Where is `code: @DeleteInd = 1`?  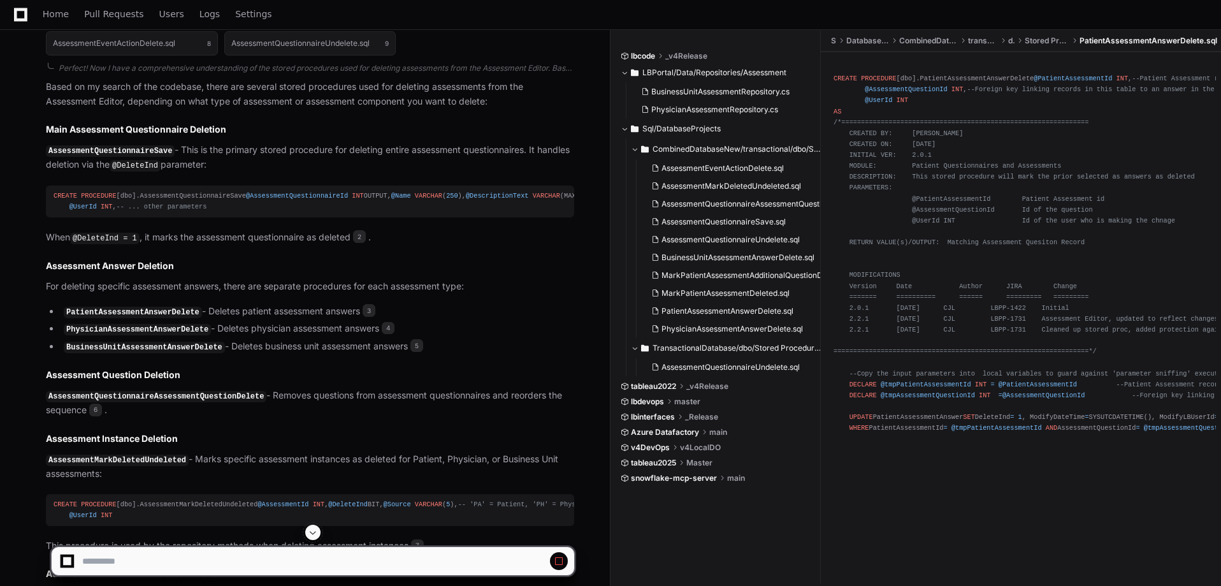 code: @DeleteInd = 1 is located at coordinates (105, 238).